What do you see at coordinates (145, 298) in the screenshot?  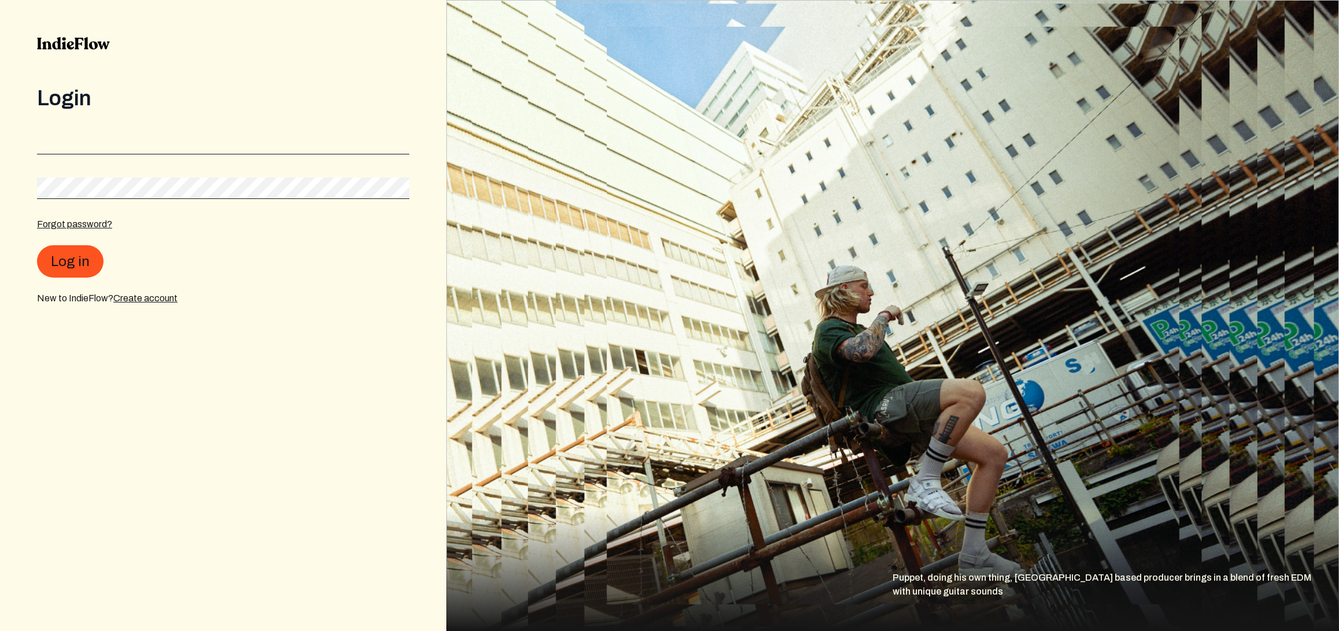 I see `a: Create account` at bounding box center [145, 298].